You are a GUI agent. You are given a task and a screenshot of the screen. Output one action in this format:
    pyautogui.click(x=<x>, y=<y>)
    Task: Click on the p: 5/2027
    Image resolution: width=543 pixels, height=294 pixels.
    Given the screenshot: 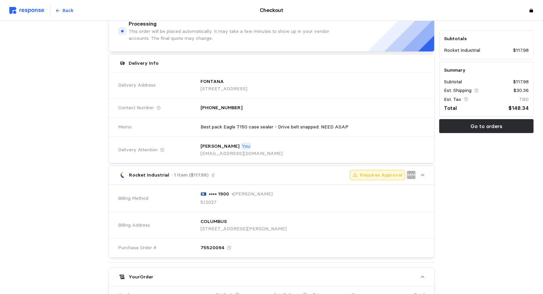 What is the action you would take?
    pyautogui.click(x=208, y=203)
    